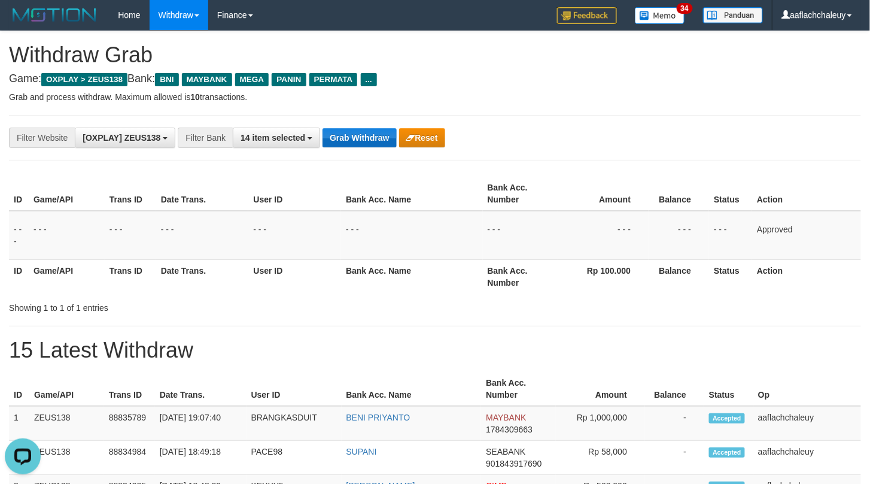  I want to click on div: Showing 1 to 1 of 1 entries, so click(181, 305).